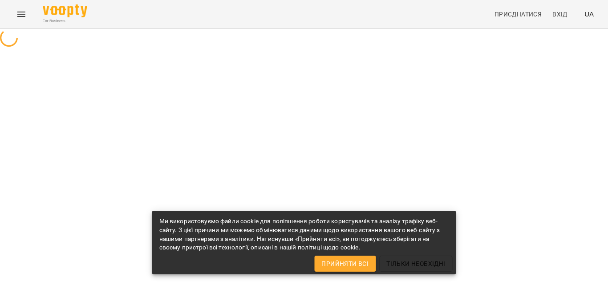 The height and width of the screenshot is (285, 608). I want to click on span: For Business, so click(65, 21).